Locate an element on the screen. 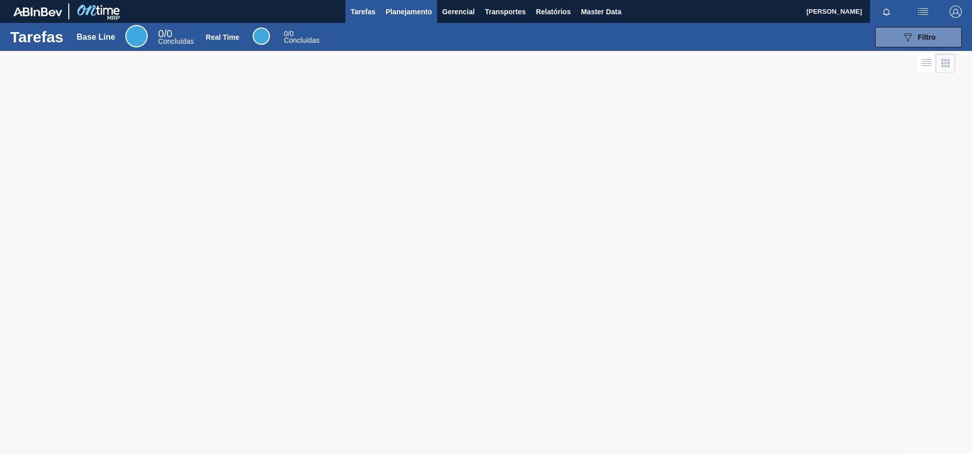 Image resolution: width=972 pixels, height=454 pixels. img: Logout is located at coordinates (956, 12).